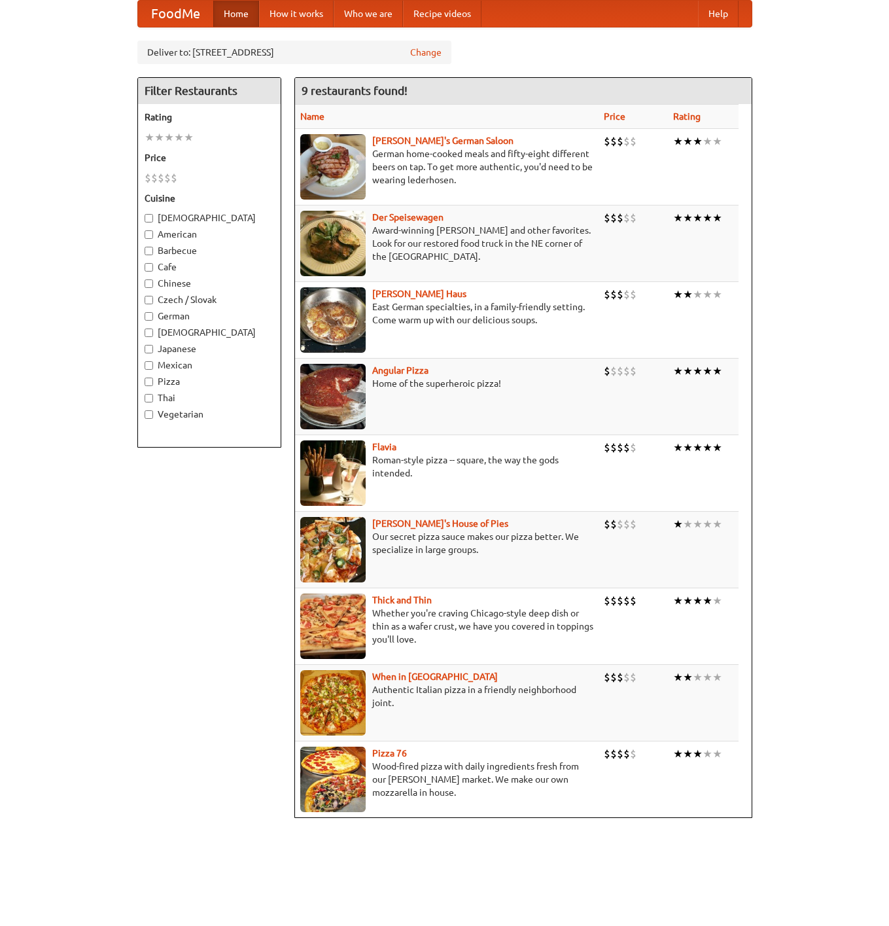 Image resolution: width=889 pixels, height=926 pixels. I want to click on label: German, so click(209, 316).